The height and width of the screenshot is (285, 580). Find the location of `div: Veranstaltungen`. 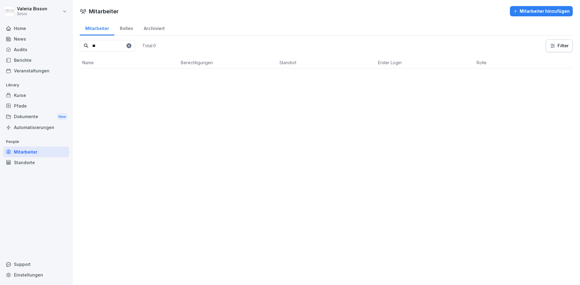

div: Veranstaltungen is located at coordinates (36, 71).